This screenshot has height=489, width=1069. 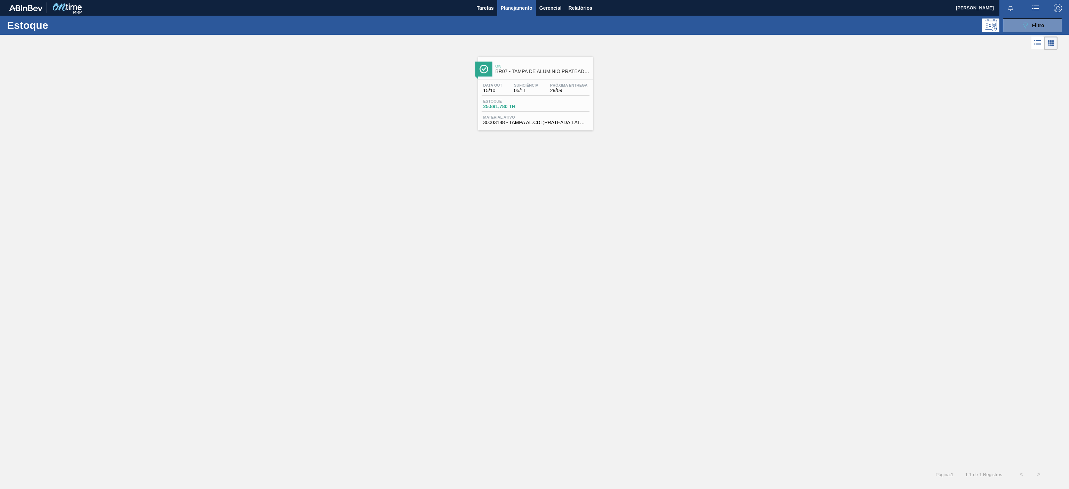 What do you see at coordinates (569, 90) in the screenshot?
I see `span: 29/09` at bounding box center [569, 90].